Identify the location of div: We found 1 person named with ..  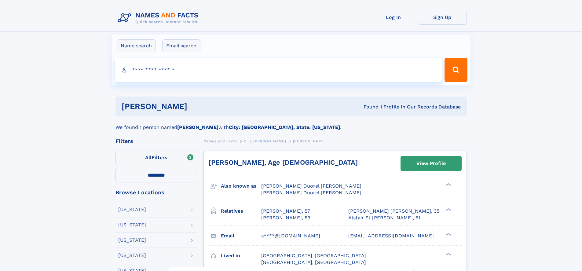
(291, 124).